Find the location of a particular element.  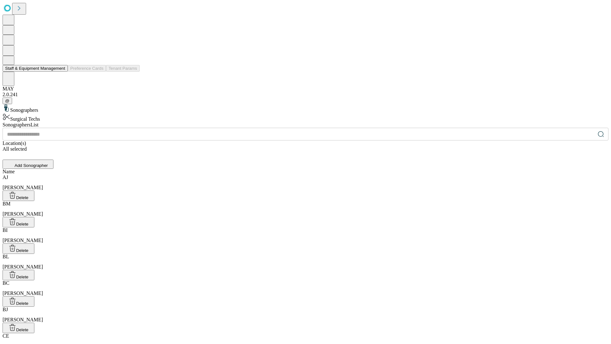

div: MAY is located at coordinates (305, 89).